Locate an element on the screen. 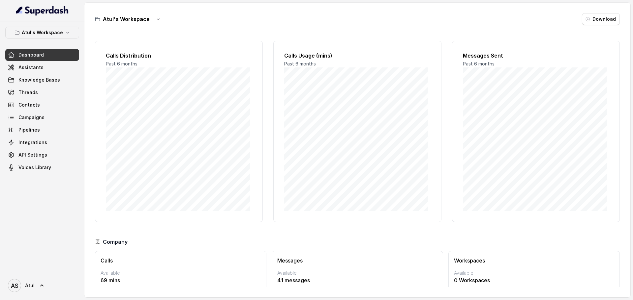 The height and width of the screenshot is (300, 633). h2: Calls Usage (mins) is located at coordinates (357, 56).